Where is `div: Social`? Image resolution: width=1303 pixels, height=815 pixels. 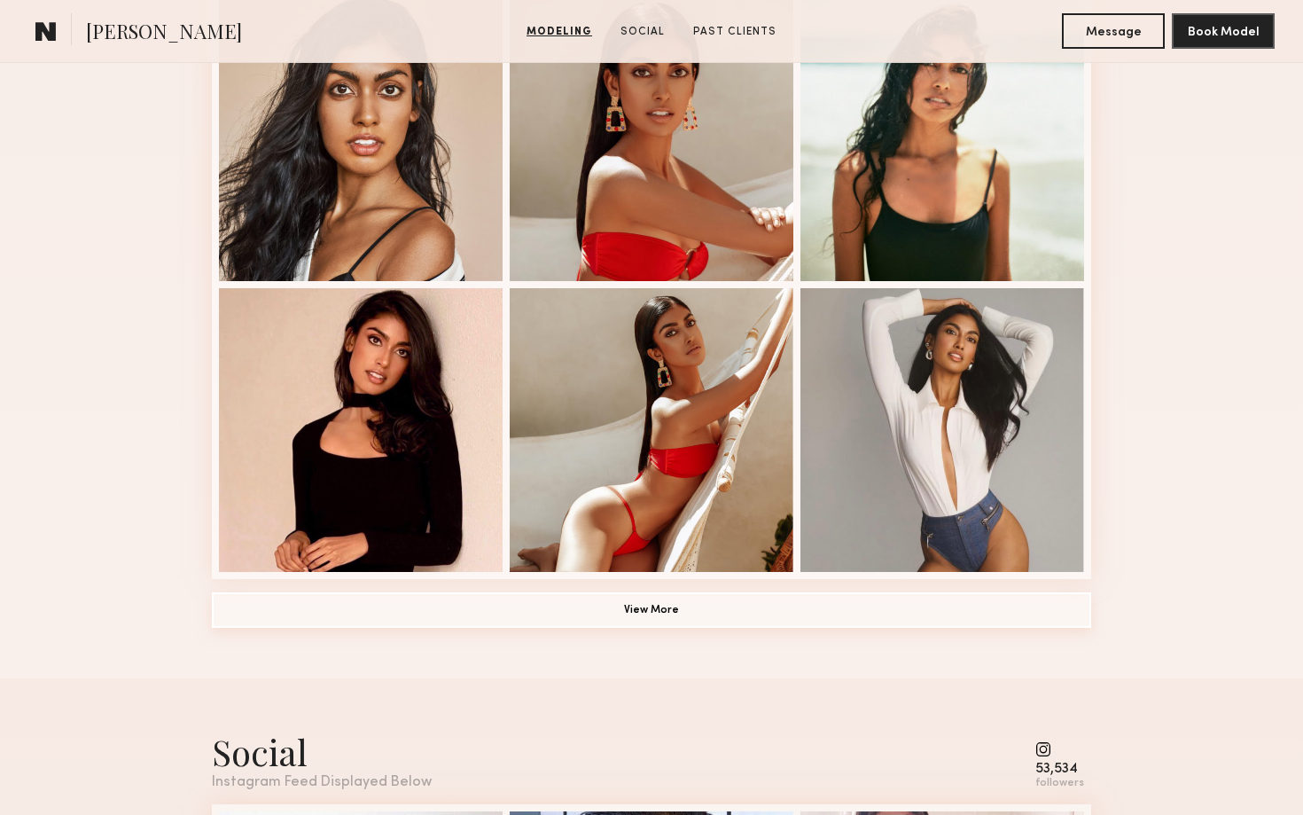 div: Social is located at coordinates (322, 751).